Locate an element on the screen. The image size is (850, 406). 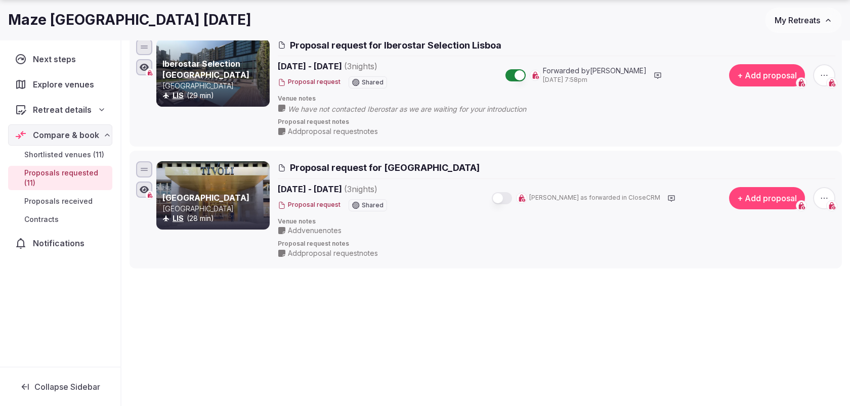
span: Contracts is located at coordinates (42, 220).